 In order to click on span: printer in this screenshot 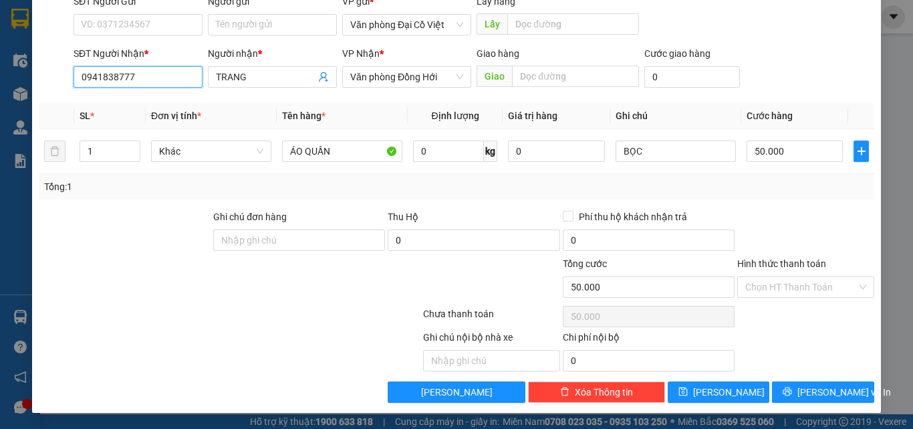, I will do `click(788, 392)`.